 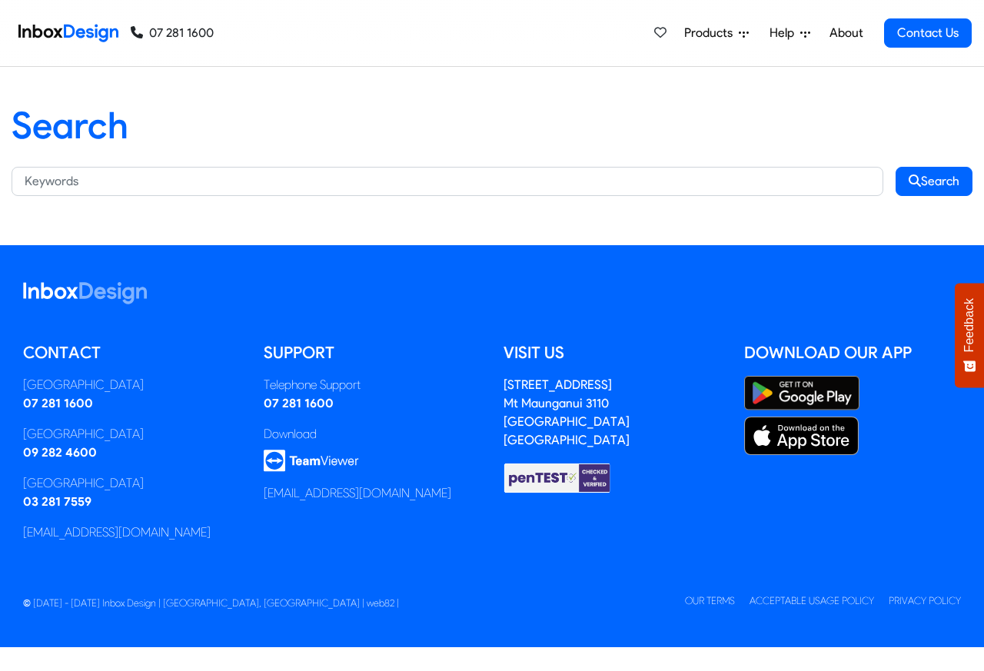 I want to click on img: logo_inboxdesign_white.svg, so click(x=85, y=293).